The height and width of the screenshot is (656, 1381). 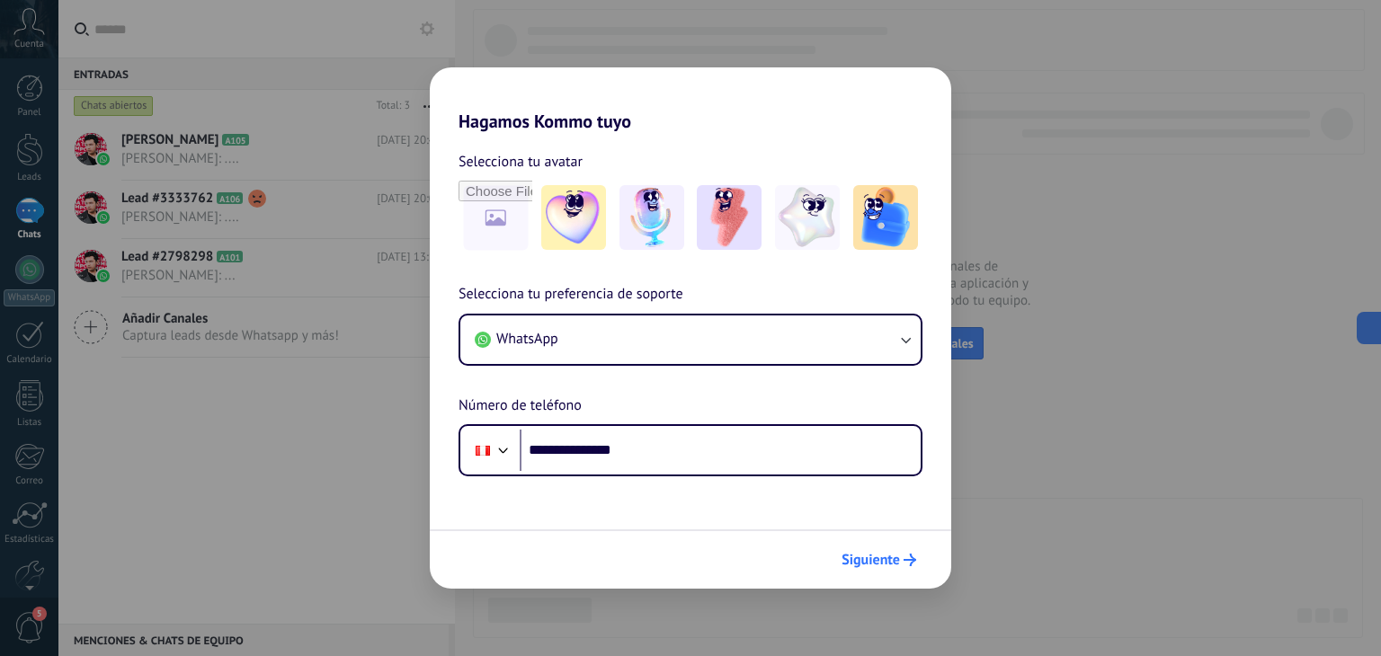 What do you see at coordinates (690, 340) in the screenshot?
I see `button: WhatsApp` at bounding box center [690, 340].